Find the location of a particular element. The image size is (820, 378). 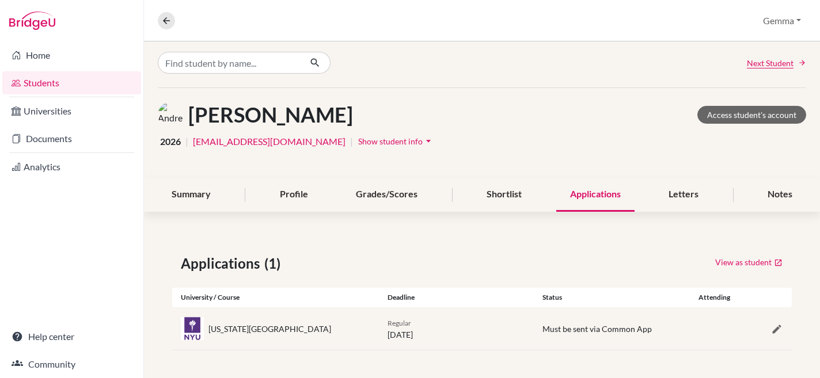

a: Universities is located at coordinates (71, 111).